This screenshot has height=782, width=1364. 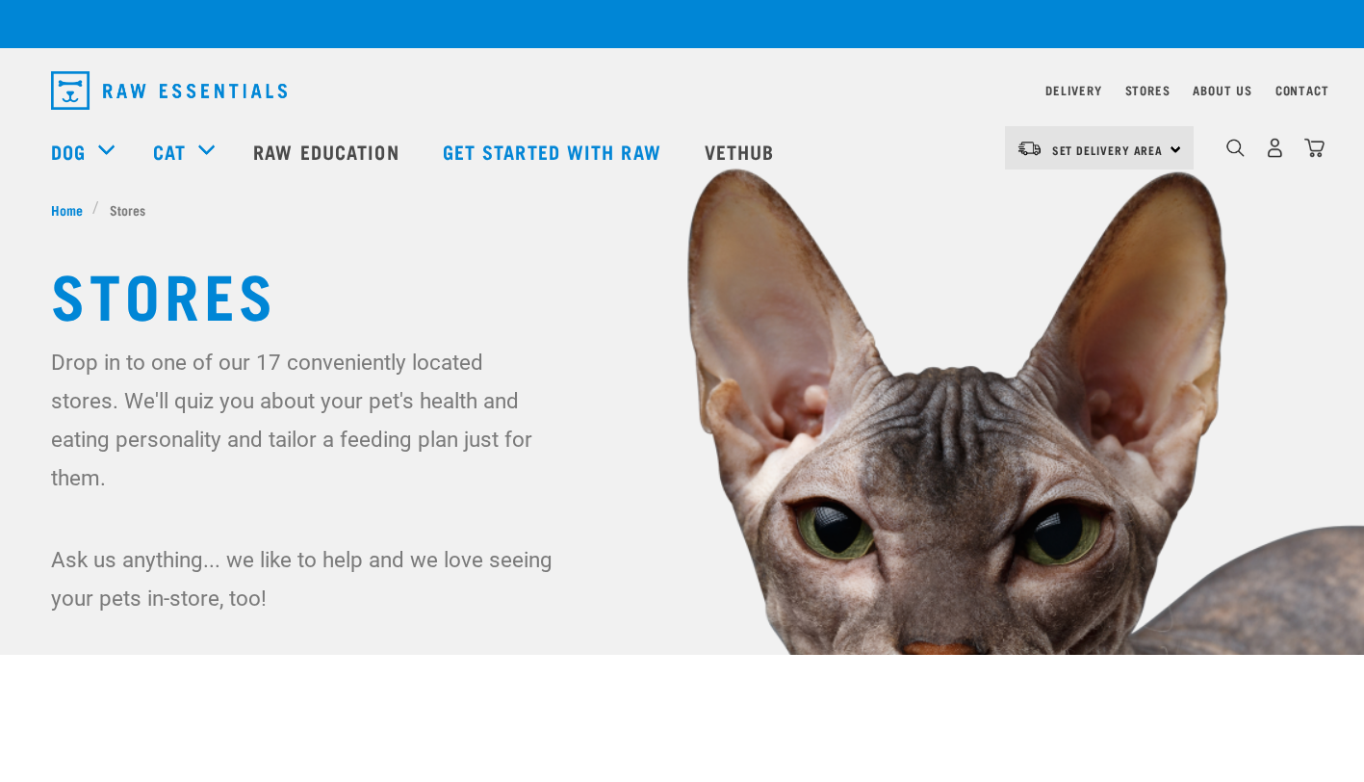 What do you see at coordinates (1302, 90) in the screenshot?
I see `a: Contact` at bounding box center [1302, 90].